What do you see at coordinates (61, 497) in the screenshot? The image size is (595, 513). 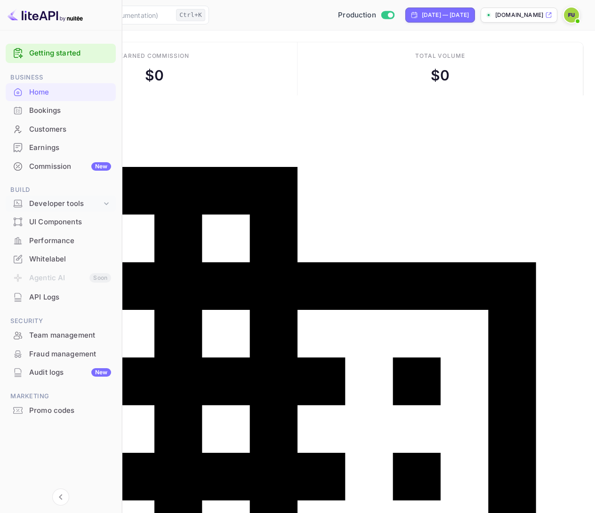 I see `button: Collapse navigation` at bounding box center [61, 497].